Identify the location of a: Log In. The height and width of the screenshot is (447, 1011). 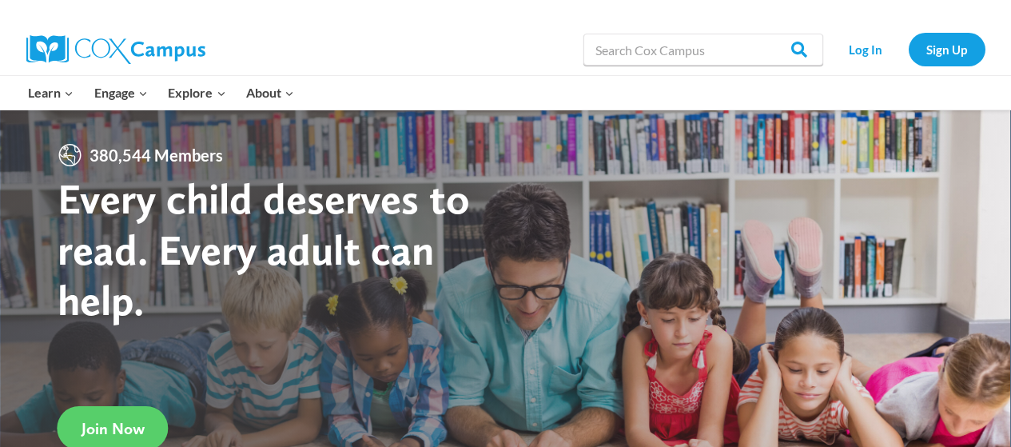
(865, 49).